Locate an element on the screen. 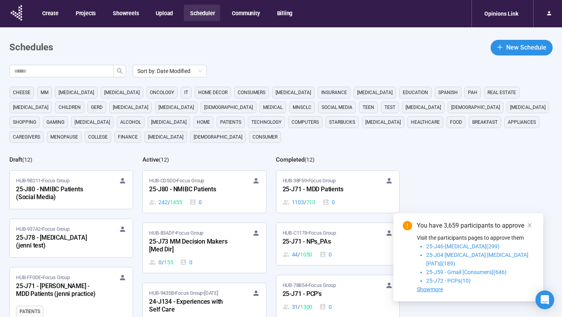  span: Test is located at coordinates (390, 107).